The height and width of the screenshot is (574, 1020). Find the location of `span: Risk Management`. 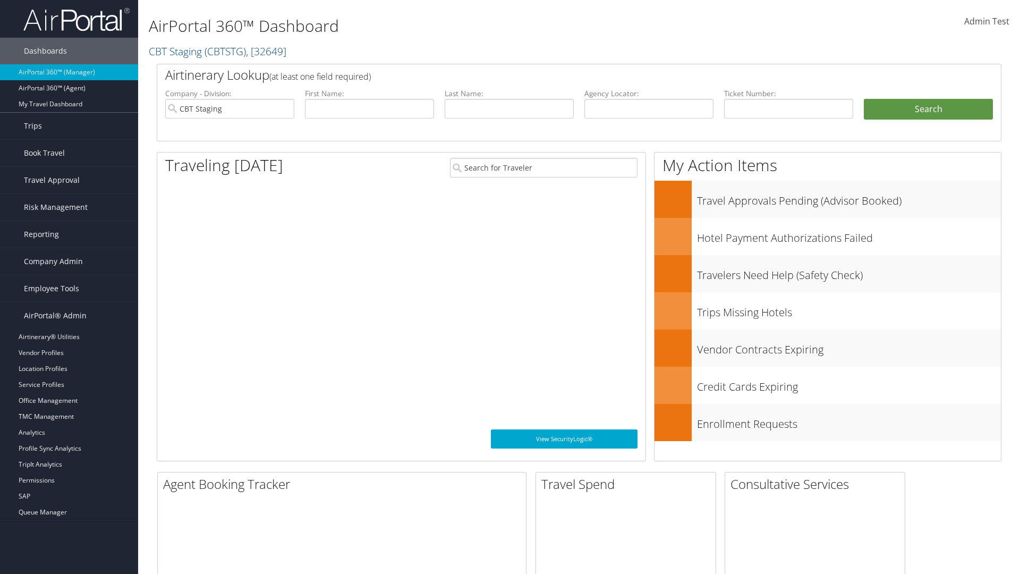

span: Risk Management is located at coordinates (56, 207).